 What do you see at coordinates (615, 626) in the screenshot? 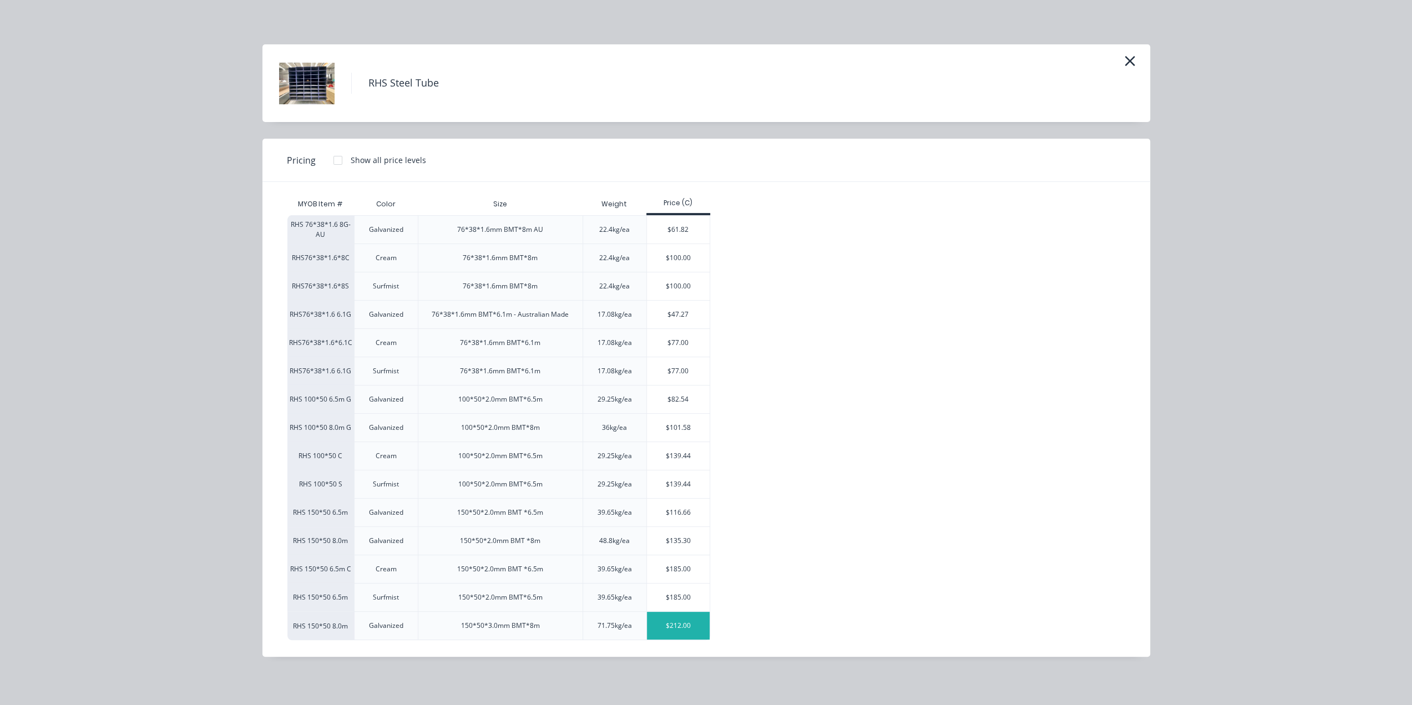
I see `div: 71.75kg/ea` at bounding box center [615, 626].